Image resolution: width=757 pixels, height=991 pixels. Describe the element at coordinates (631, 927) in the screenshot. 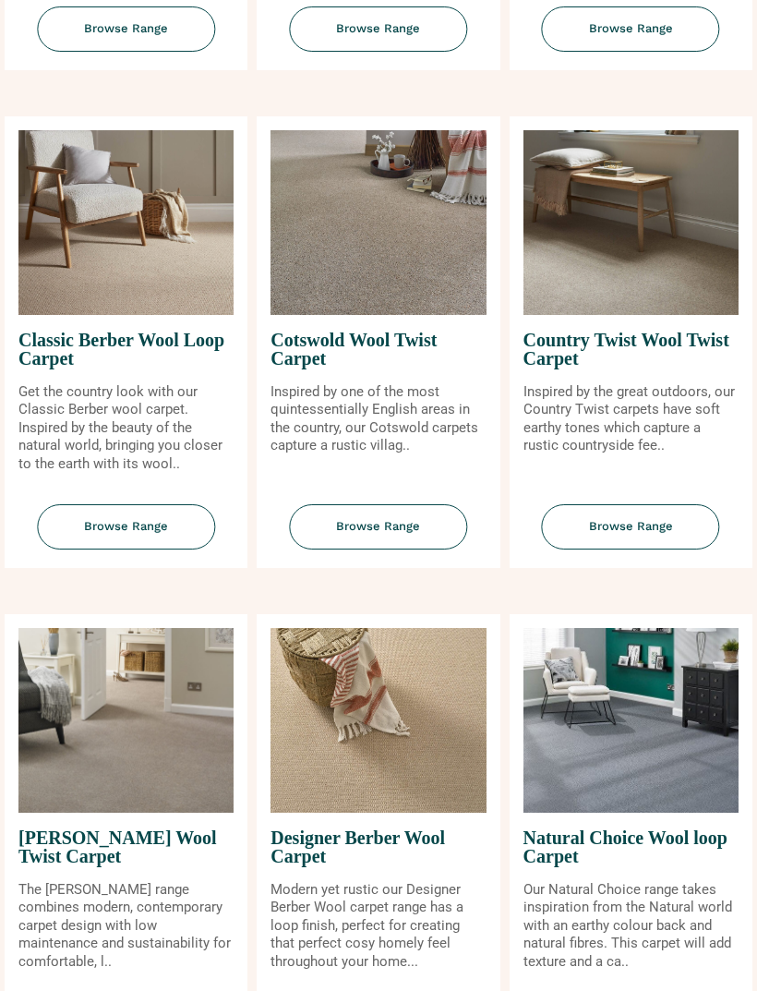

I see `p: Our Natural Choice range takes inspiration from the Natural world with an earthy colour back and ...` at that location.